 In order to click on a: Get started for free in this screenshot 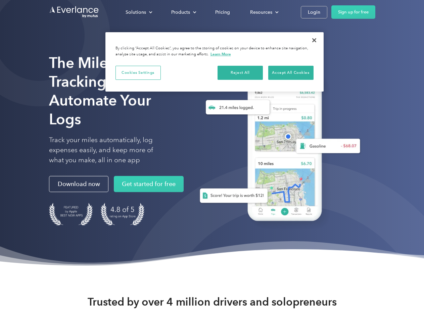, I will do `click(149, 184)`.